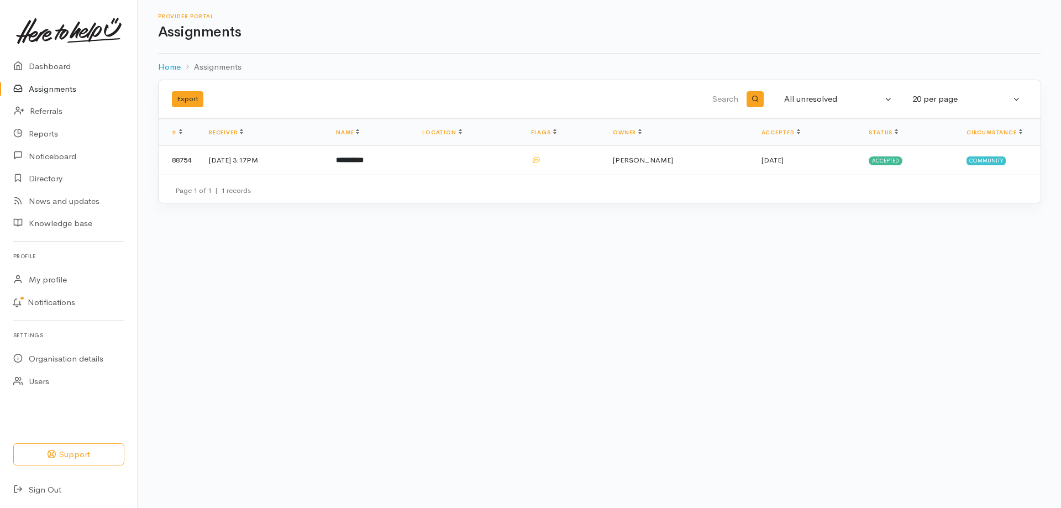 The width and height of the screenshot is (1061, 508). What do you see at coordinates (599, 67) in the screenshot?
I see `nav: breadcrumb` at bounding box center [599, 67].